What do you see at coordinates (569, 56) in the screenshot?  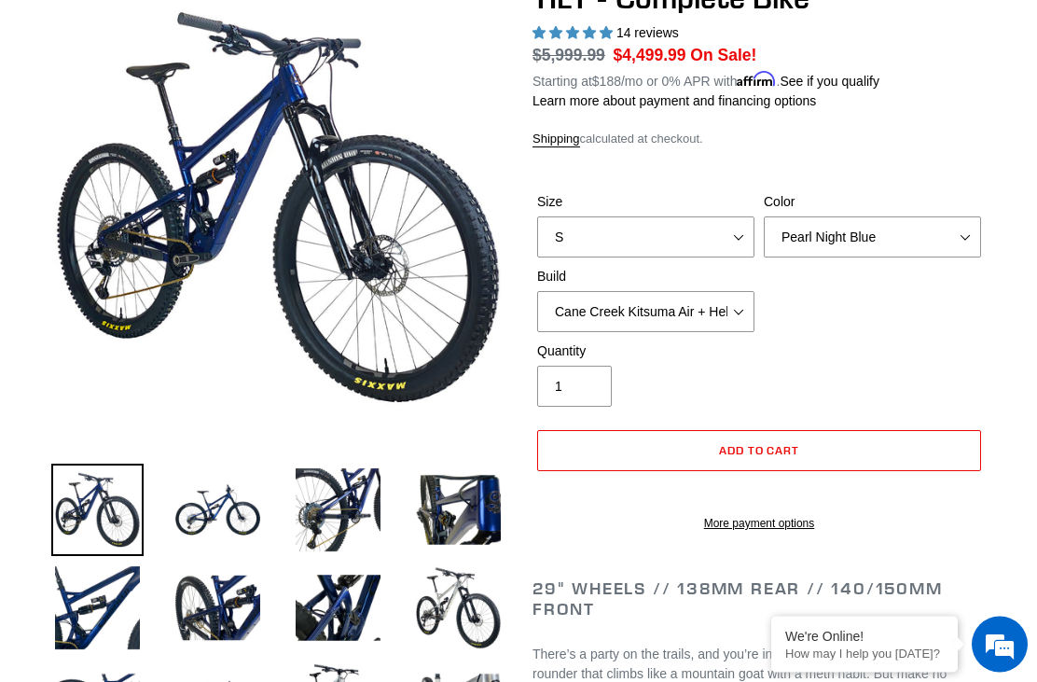 I see `s: $5,999.99` at bounding box center [569, 56].